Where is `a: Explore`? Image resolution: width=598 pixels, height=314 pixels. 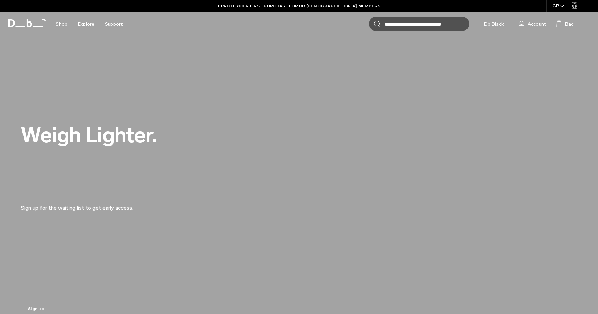
a: Explore is located at coordinates (86, 24).